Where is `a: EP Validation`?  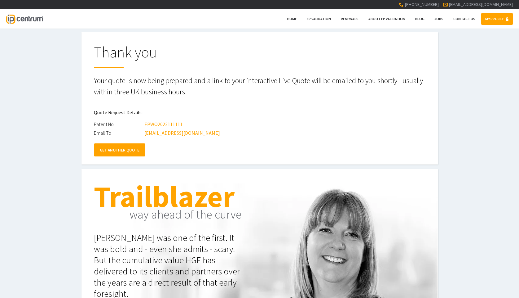
a: EP Validation is located at coordinates (319, 19).